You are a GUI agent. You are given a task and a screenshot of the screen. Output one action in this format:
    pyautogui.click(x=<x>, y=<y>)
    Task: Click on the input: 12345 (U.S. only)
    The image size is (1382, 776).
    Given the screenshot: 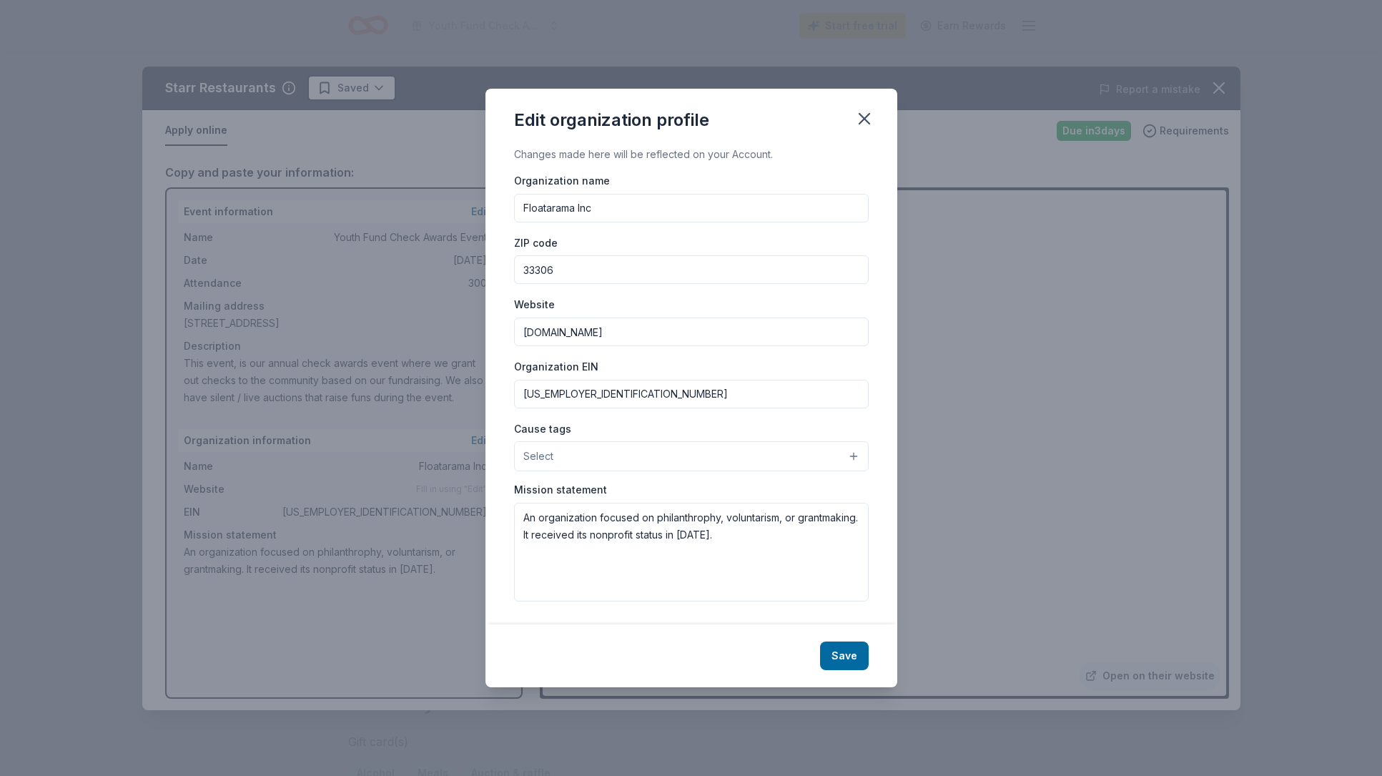 What is the action you would take?
    pyautogui.click(x=691, y=269)
    